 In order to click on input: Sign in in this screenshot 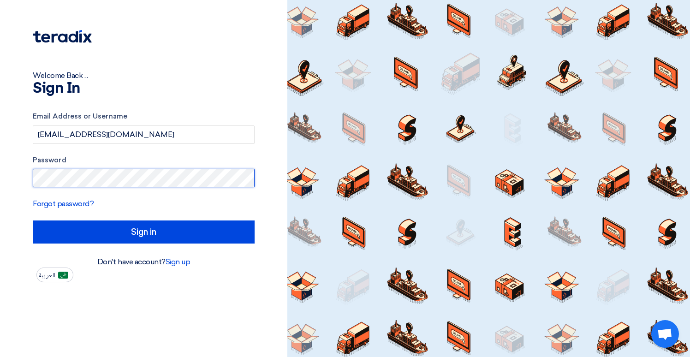, I will do `click(143, 232)`.